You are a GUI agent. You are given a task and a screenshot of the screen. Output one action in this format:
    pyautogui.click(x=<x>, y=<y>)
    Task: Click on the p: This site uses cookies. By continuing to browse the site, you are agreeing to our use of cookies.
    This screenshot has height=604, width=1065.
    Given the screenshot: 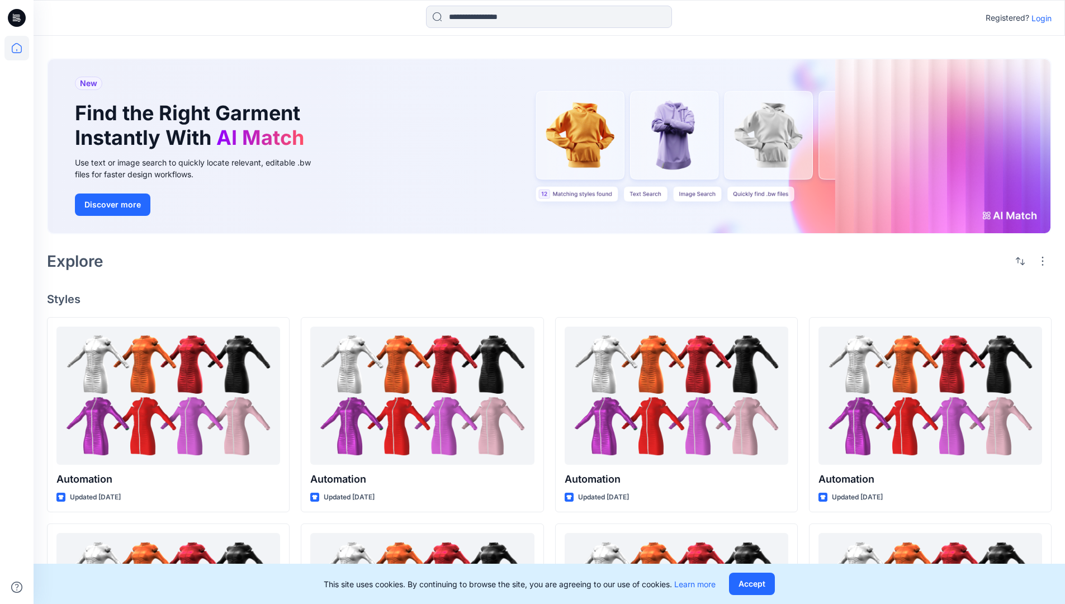 What is the action you would take?
    pyautogui.click(x=519, y=583)
    